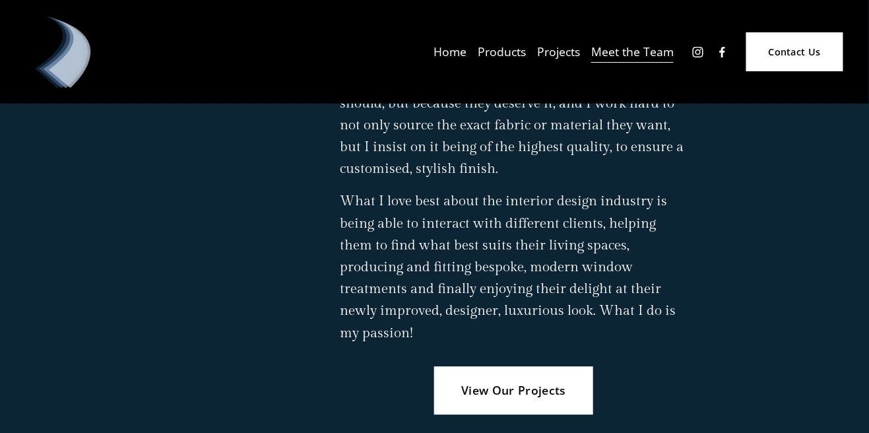 The image size is (869, 433). What do you see at coordinates (501, 51) in the screenshot?
I see `a: folder dropdown` at bounding box center [501, 51].